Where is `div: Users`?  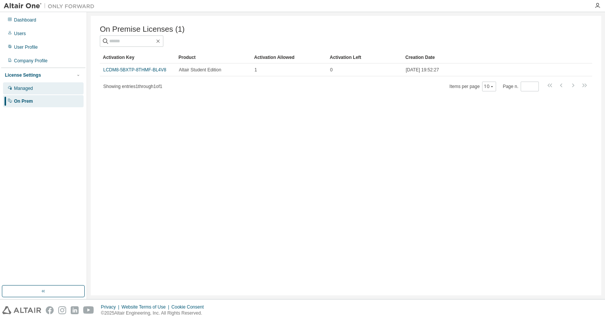 div: Users is located at coordinates (20, 34).